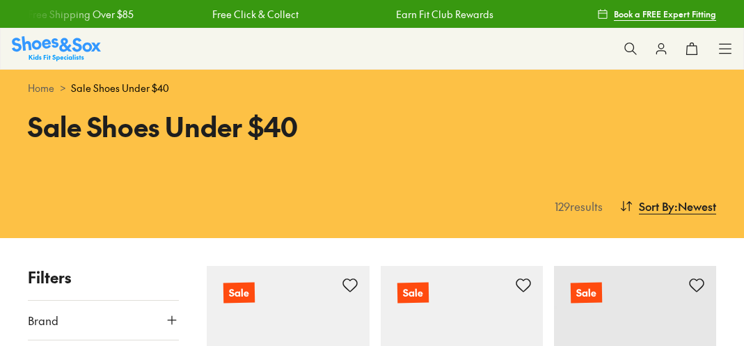 This screenshot has width=744, height=346. What do you see at coordinates (56, 48) in the screenshot?
I see `a: Shoes & Sox` at bounding box center [56, 48].